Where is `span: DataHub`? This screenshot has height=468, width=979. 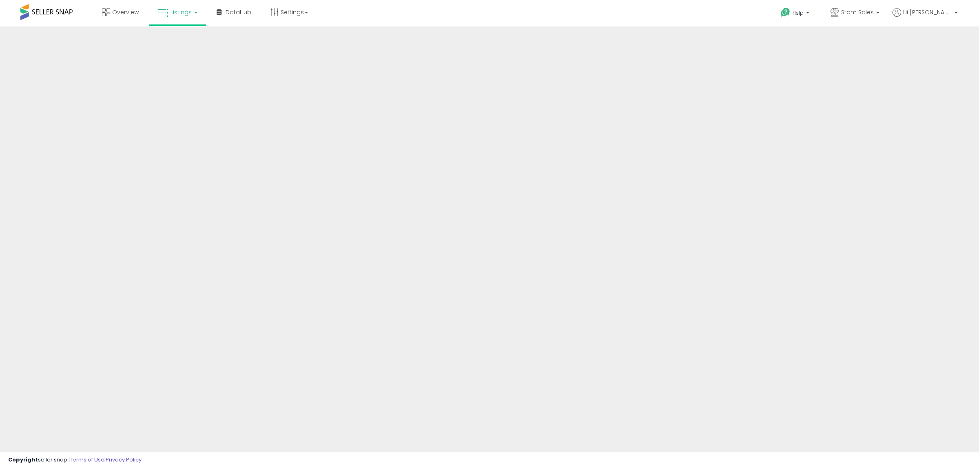 span: DataHub is located at coordinates (238, 12).